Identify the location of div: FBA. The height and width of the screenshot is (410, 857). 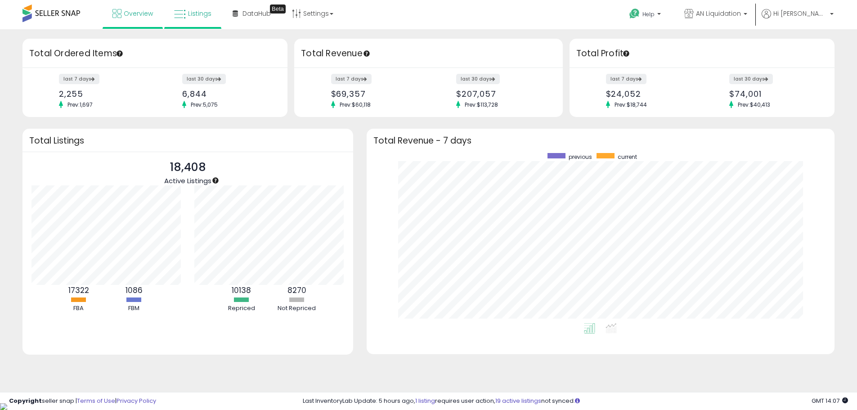
(79, 308).